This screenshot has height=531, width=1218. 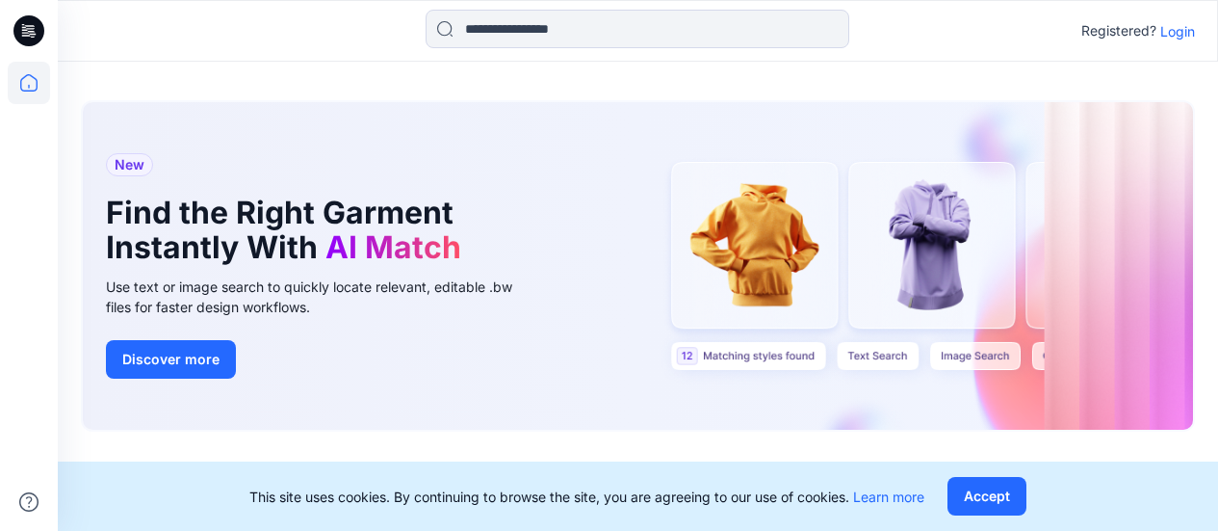 What do you see at coordinates (308, 230) in the screenshot?
I see `h1: Find the Right Garment Instantly With` at bounding box center [308, 230].